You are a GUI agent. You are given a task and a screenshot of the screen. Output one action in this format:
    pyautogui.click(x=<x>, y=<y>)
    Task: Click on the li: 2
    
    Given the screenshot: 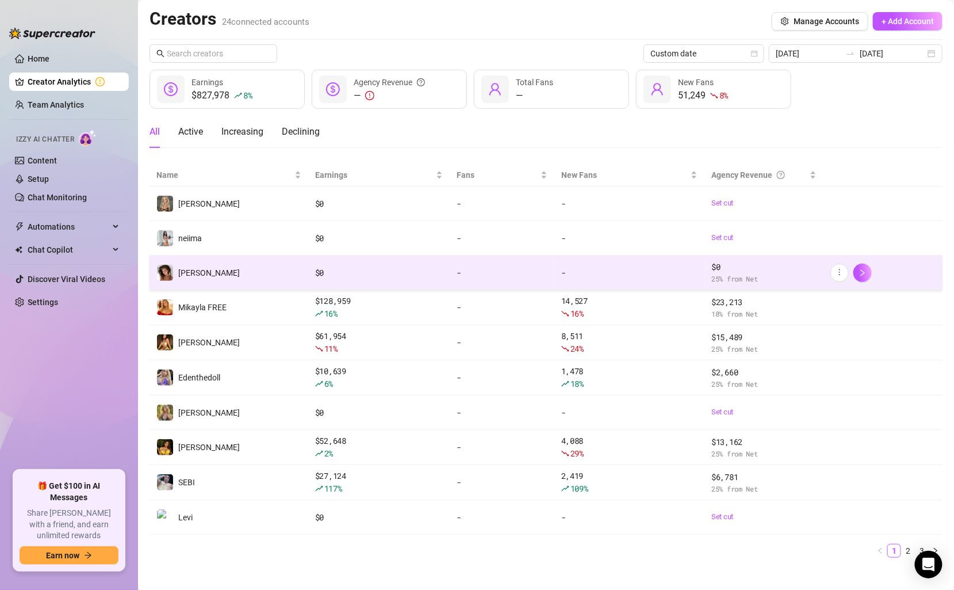 What is the action you would take?
    pyautogui.click(x=908, y=551)
    